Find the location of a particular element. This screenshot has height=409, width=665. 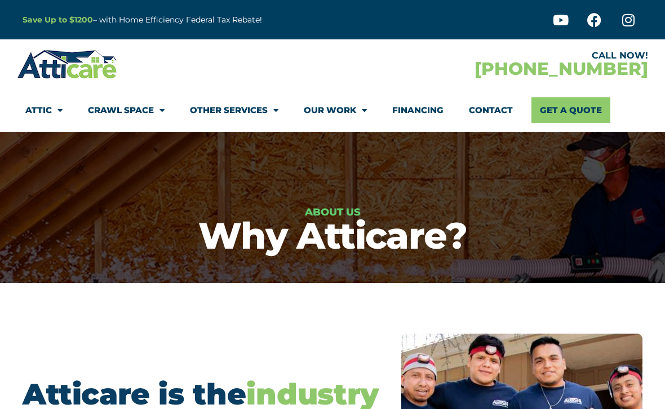

a: Crawl Space is located at coordinates (126, 110).